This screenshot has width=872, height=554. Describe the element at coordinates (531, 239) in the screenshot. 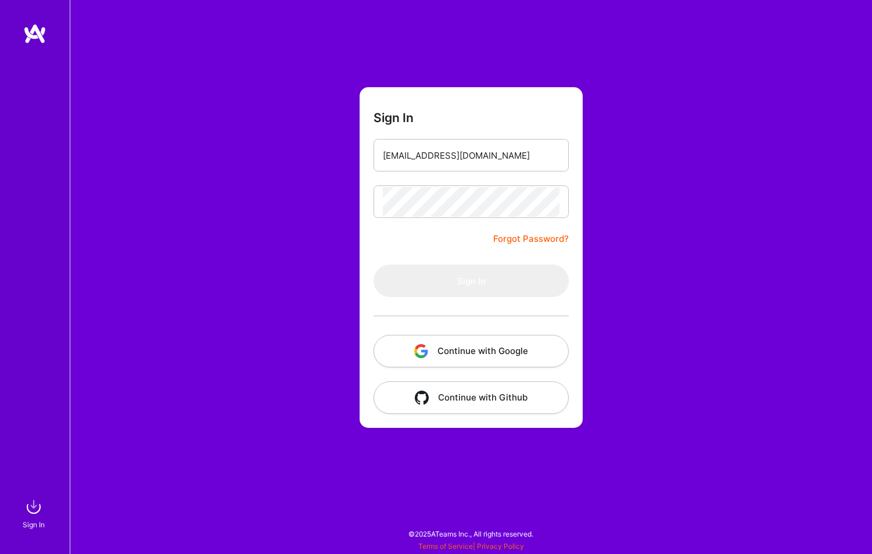

I see `a: Forgot Password?` at that location.